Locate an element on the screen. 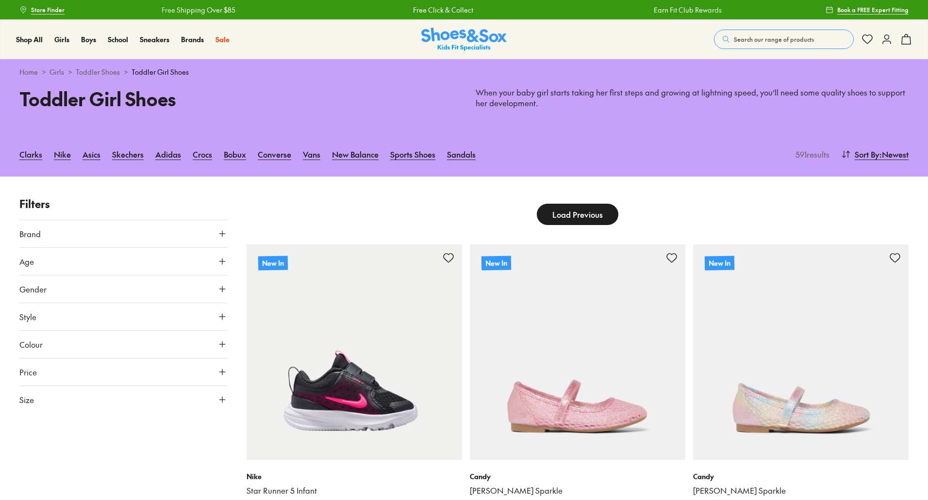 This screenshot has width=928, height=500. p: Nike is located at coordinates (354, 477).